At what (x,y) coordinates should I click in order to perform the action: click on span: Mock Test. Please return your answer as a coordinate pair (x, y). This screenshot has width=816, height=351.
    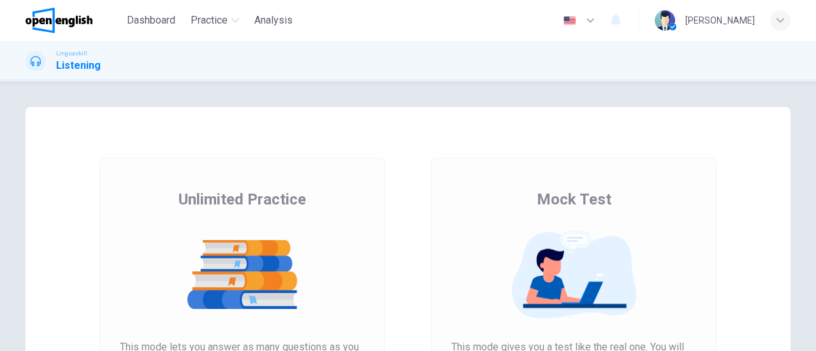
    Looking at the image, I should click on (574, 200).